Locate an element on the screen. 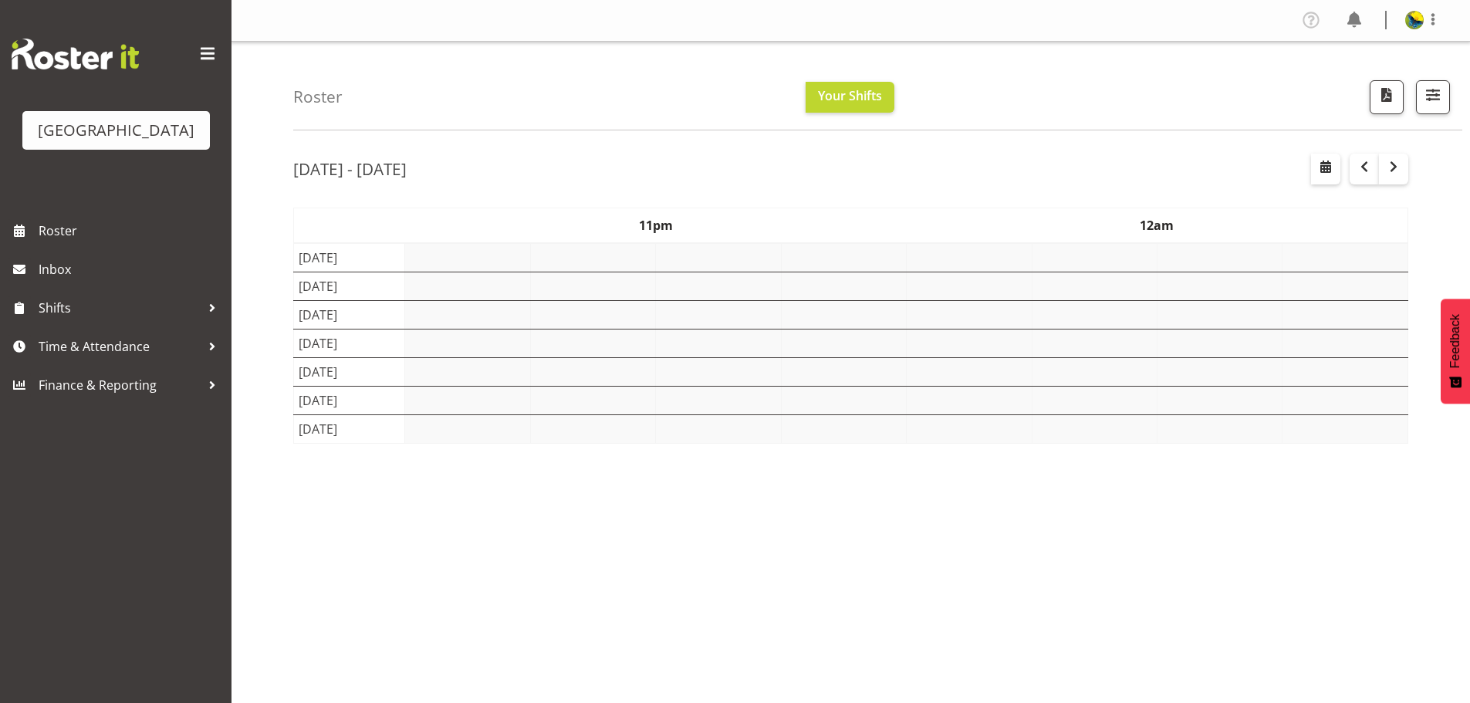  span: Shifts is located at coordinates (120, 308).